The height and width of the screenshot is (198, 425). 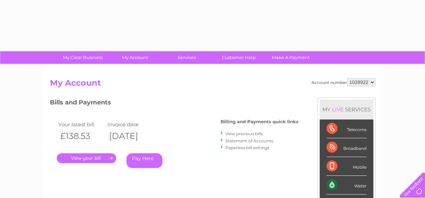 I want to click on a: My Clear Business, so click(x=83, y=57).